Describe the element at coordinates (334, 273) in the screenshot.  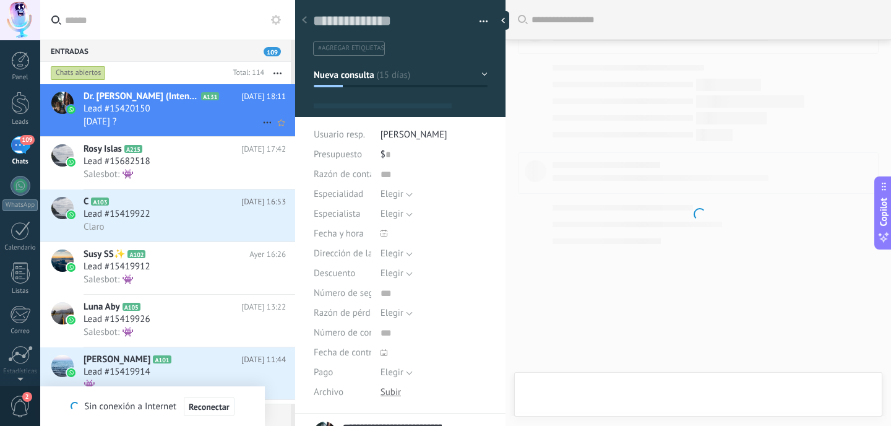
I see `span: Descuento` at that location.